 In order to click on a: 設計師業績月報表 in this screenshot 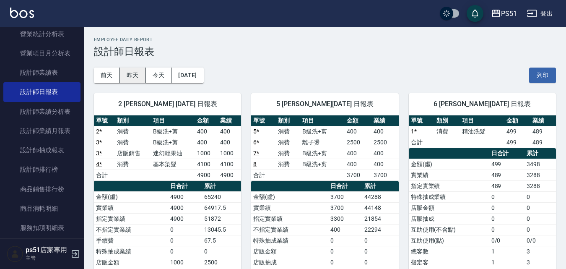, I will do `click(42, 131)`.